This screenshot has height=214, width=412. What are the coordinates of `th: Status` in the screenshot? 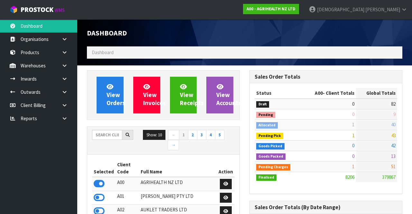 It's located at (278, 93).